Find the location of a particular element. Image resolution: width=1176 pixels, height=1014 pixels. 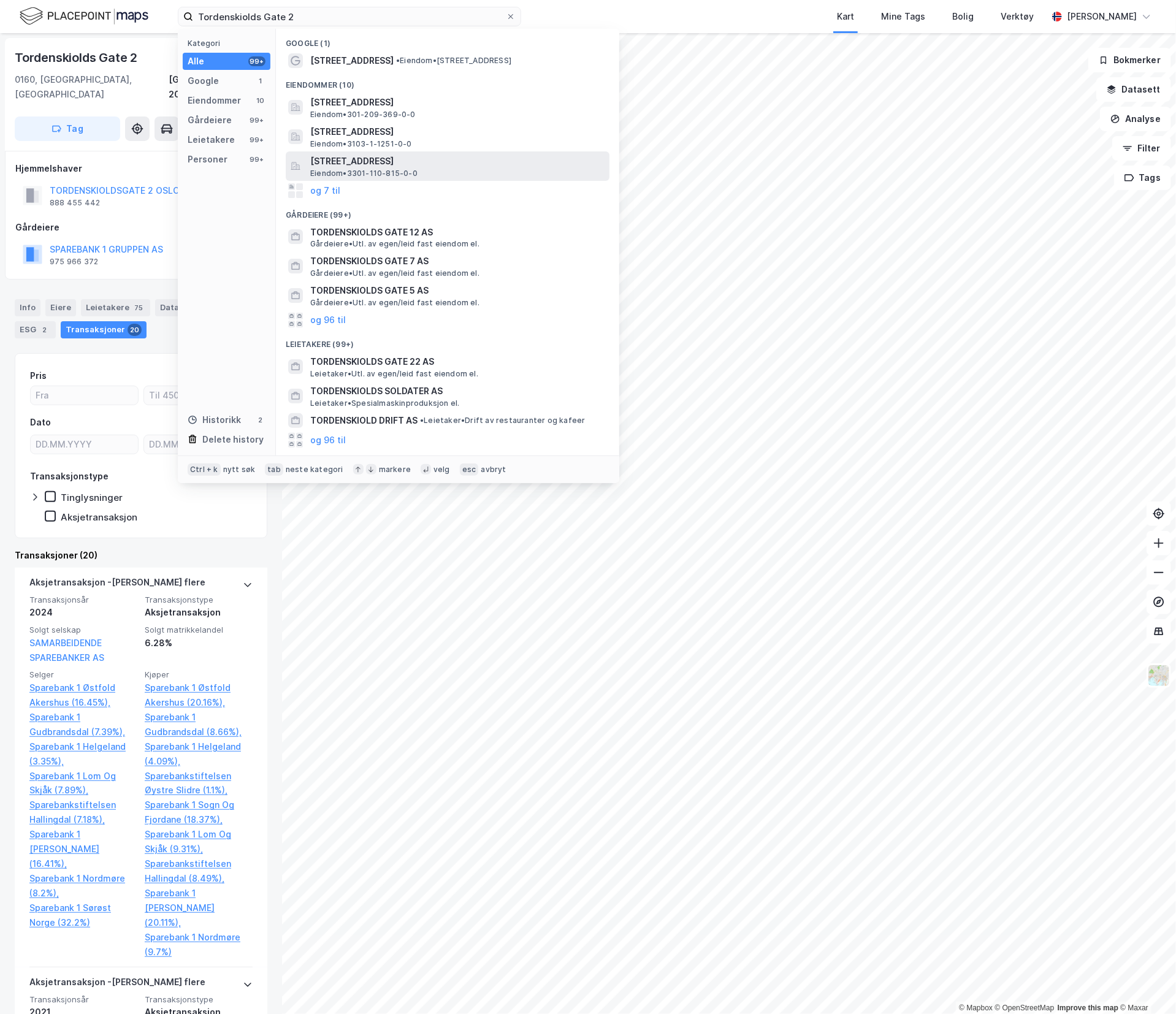

a: Sparebank 1 Sørøst Norge (32.2%) is located at coordinates (83, 915).